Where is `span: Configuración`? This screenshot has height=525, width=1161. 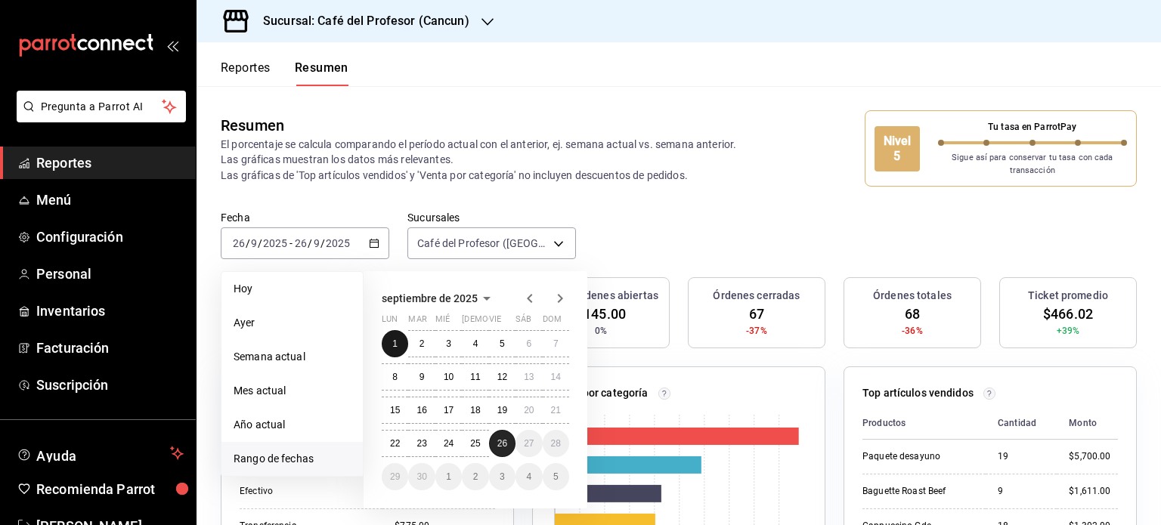
span: Configuración is located at coordinates (110, 237).